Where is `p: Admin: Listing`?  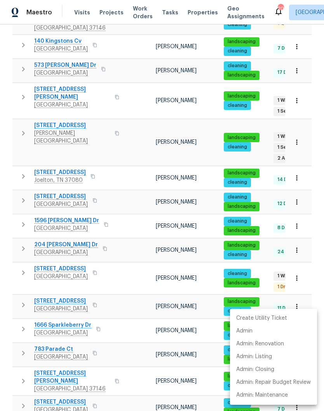 p: Admin: Listing is located at coordinates (254, 356).